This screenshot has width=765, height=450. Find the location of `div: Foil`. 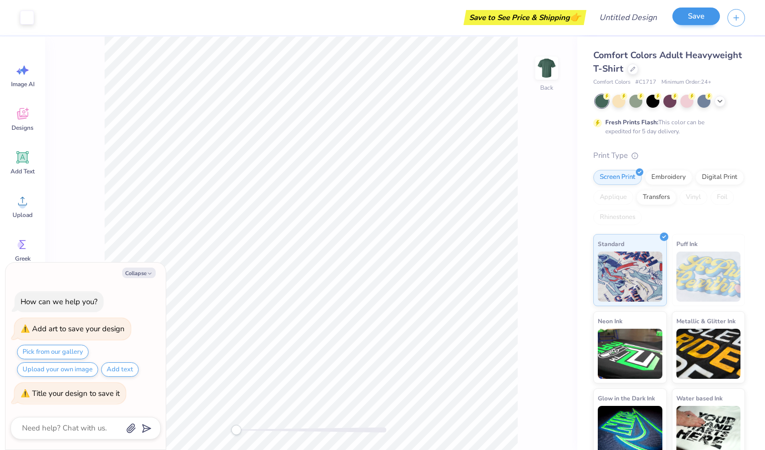

div: Foil is located at coordinates (722, 197).